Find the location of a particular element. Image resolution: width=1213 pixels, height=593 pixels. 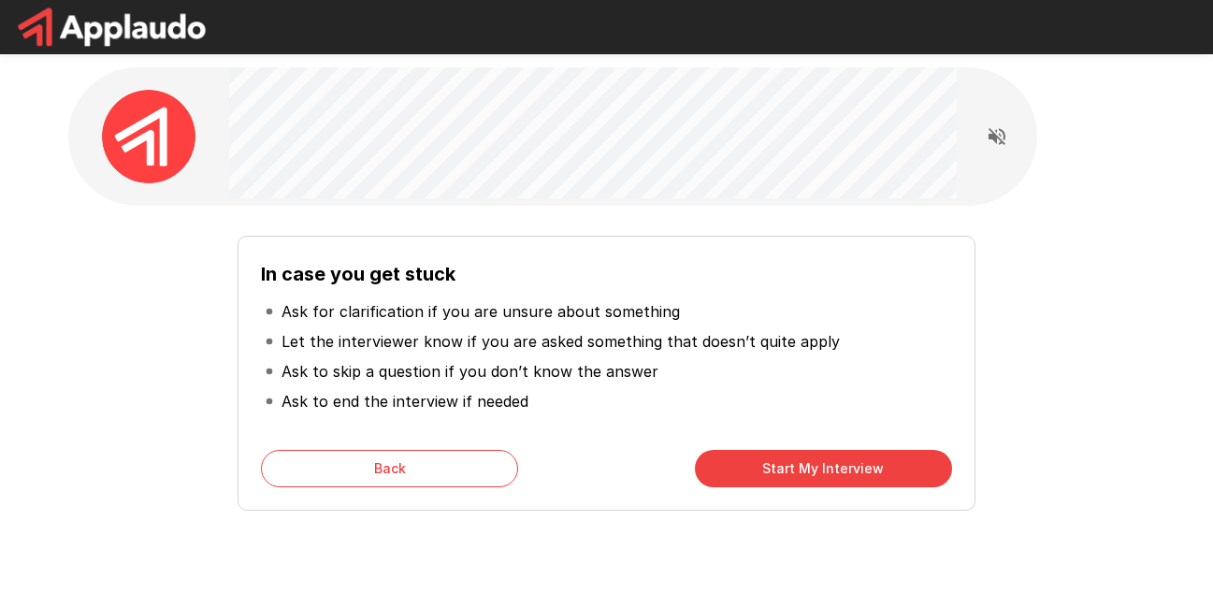

img: applaudo_avatar.png is located at coordinates (149, 137).